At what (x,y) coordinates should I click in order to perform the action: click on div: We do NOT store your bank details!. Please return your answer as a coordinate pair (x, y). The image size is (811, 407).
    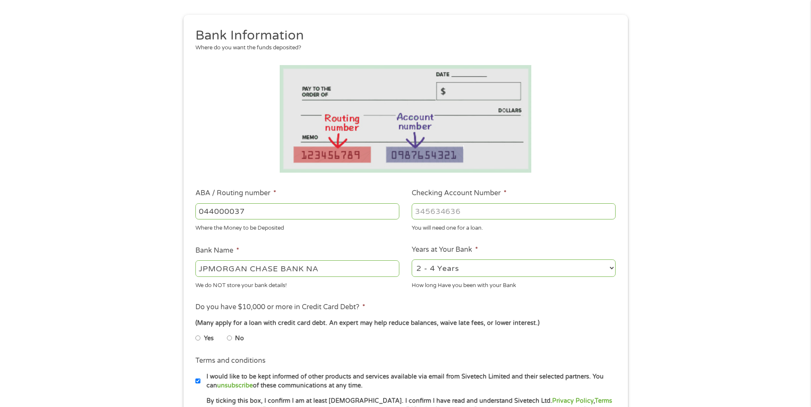
    Looking at the image, I should click on (297, 284).